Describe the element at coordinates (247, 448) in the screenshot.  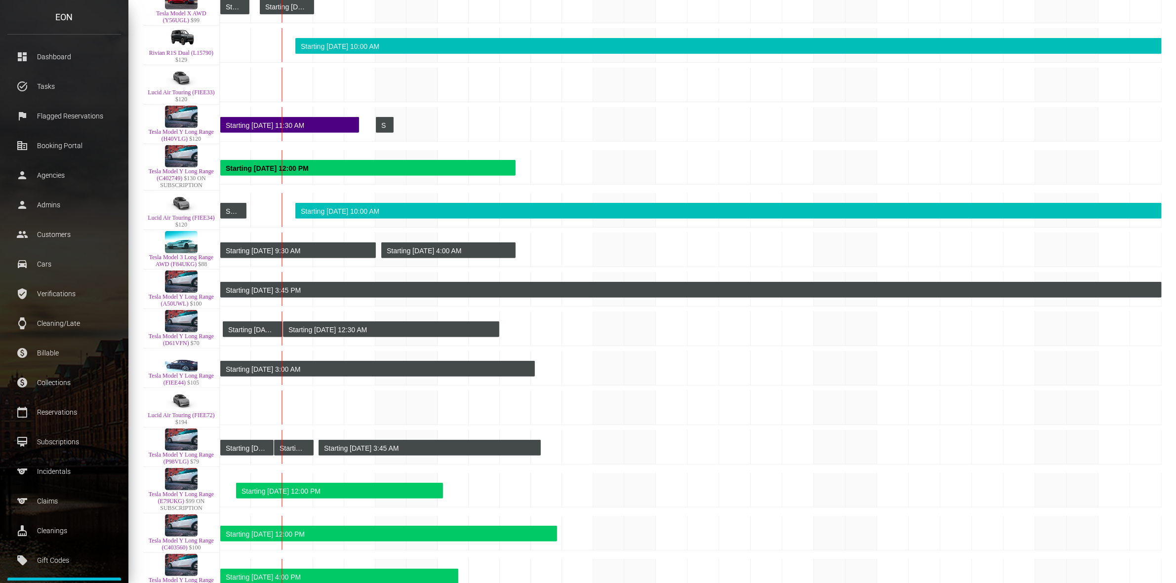
I see `div: Rented for 10 days, 19 hours by Admin Block . Current status is rental .` at that location.